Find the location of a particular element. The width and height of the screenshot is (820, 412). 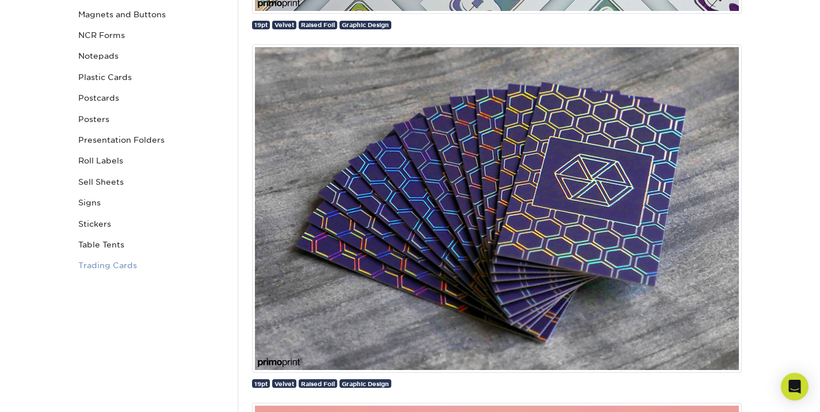

a: Postcards is located at coordinates (151, 98).